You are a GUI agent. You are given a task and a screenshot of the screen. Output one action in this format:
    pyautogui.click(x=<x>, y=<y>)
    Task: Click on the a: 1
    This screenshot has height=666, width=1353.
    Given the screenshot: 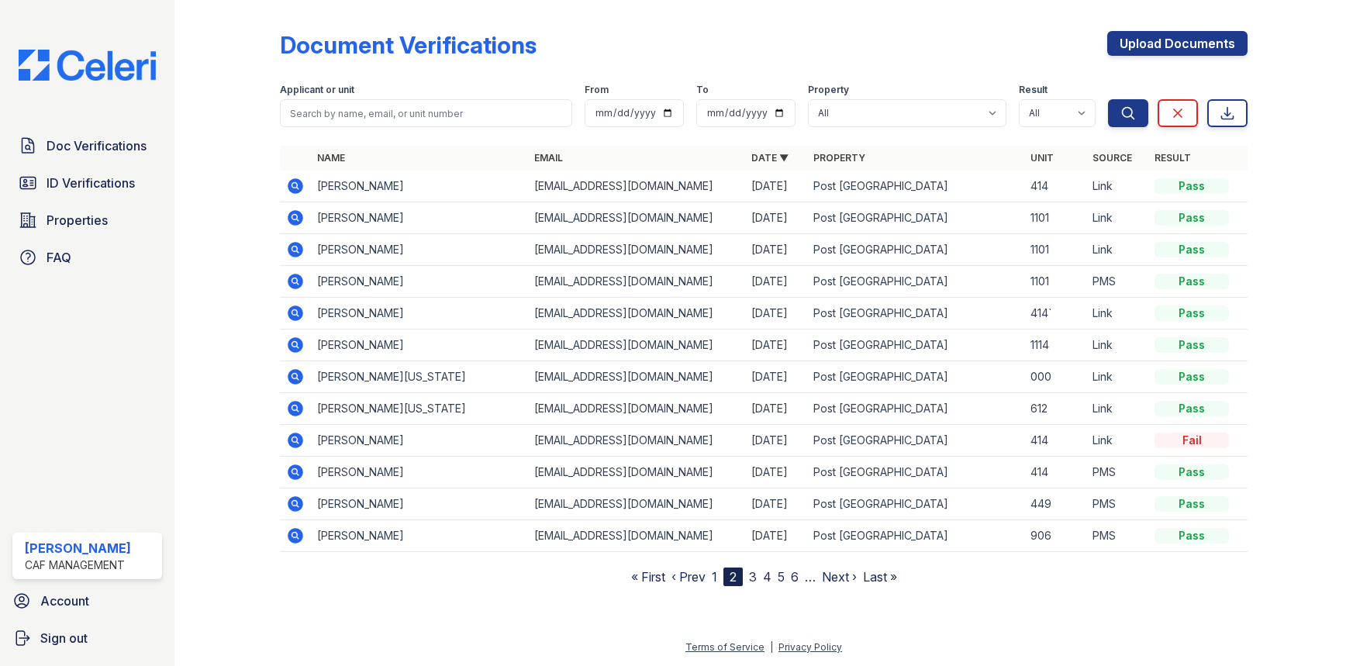 What is the action you would take?
    pyautogui.click(x=714, y=577)
    